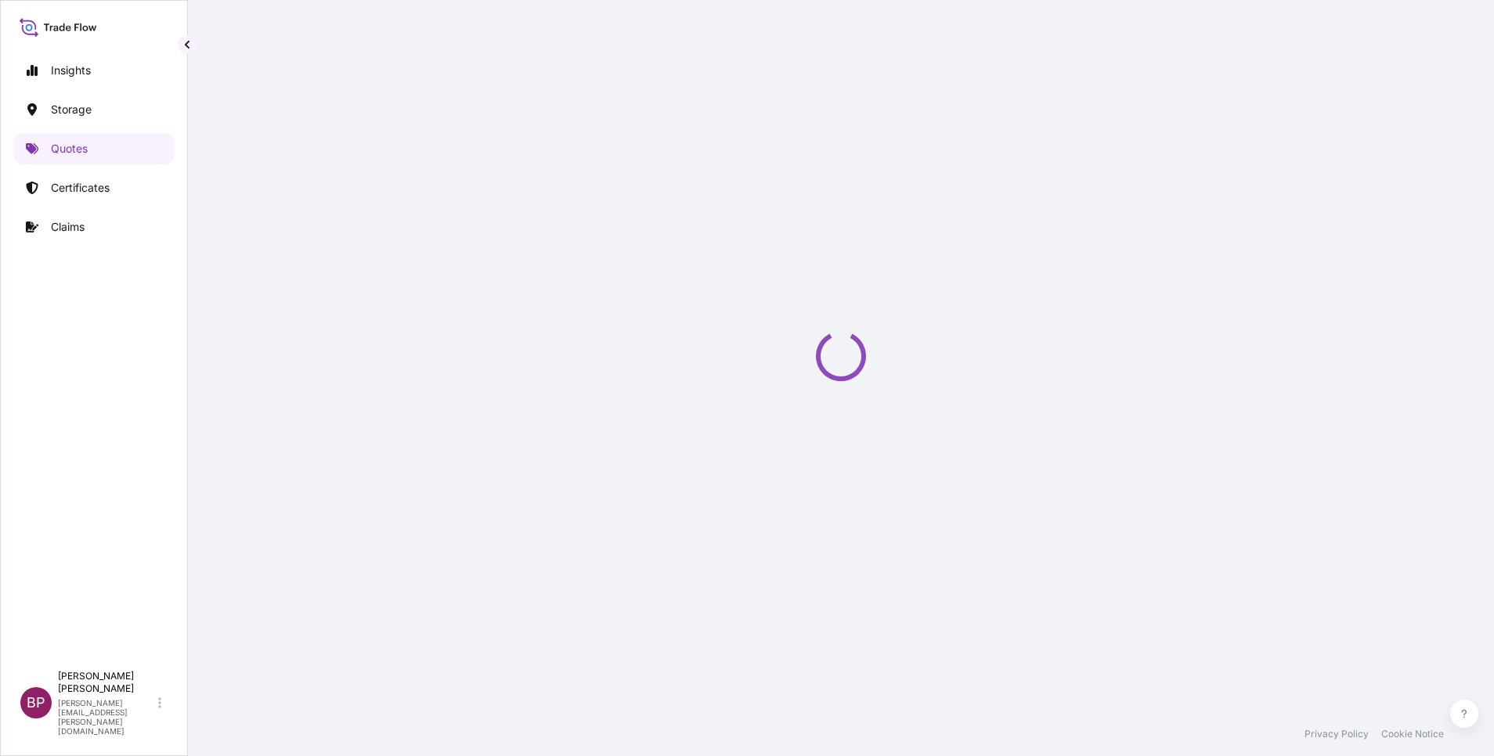 Image resolution: width=1494 pixels, height=756 pixels. Describe the element at coordinates (94, 70) in the screenshot. I see `a: Insights` at that location.